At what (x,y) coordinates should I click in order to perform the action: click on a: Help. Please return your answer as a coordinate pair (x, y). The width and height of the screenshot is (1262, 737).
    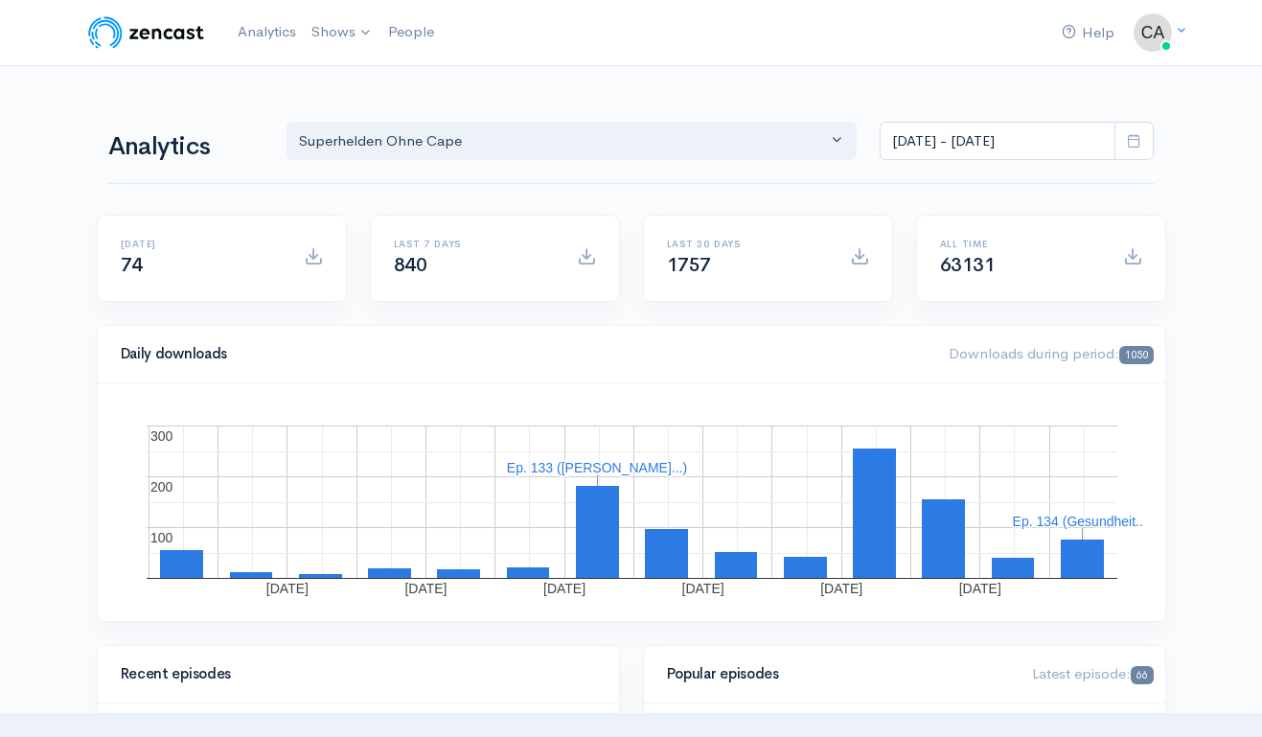
    Looking at the image, I should click on (1087, 33).